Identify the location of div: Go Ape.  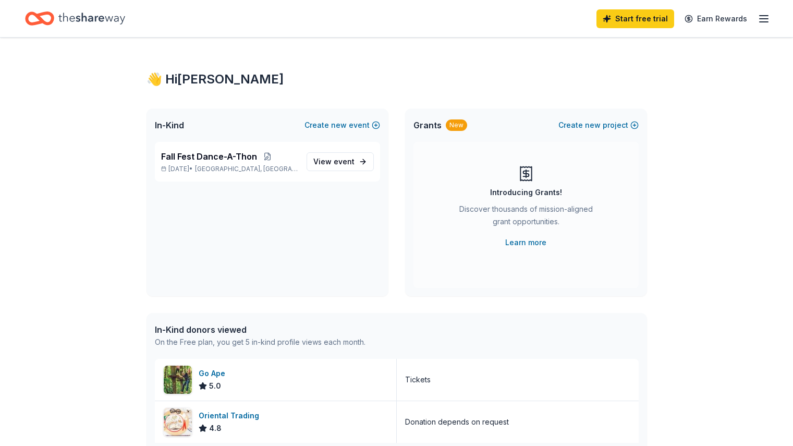
(214, 373).